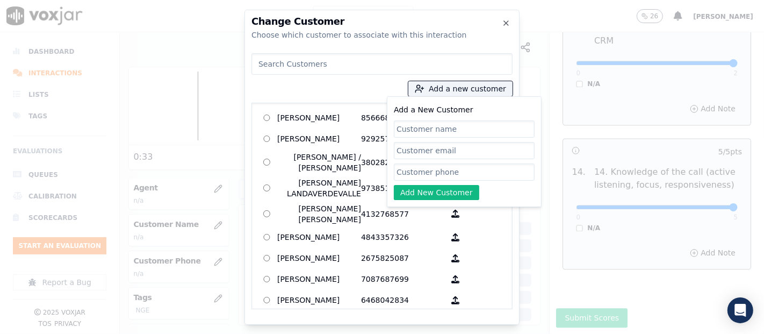 The height and width of the screenshot is (334, 764). I want to click on label: Add a New Customer, so click(434, 110).